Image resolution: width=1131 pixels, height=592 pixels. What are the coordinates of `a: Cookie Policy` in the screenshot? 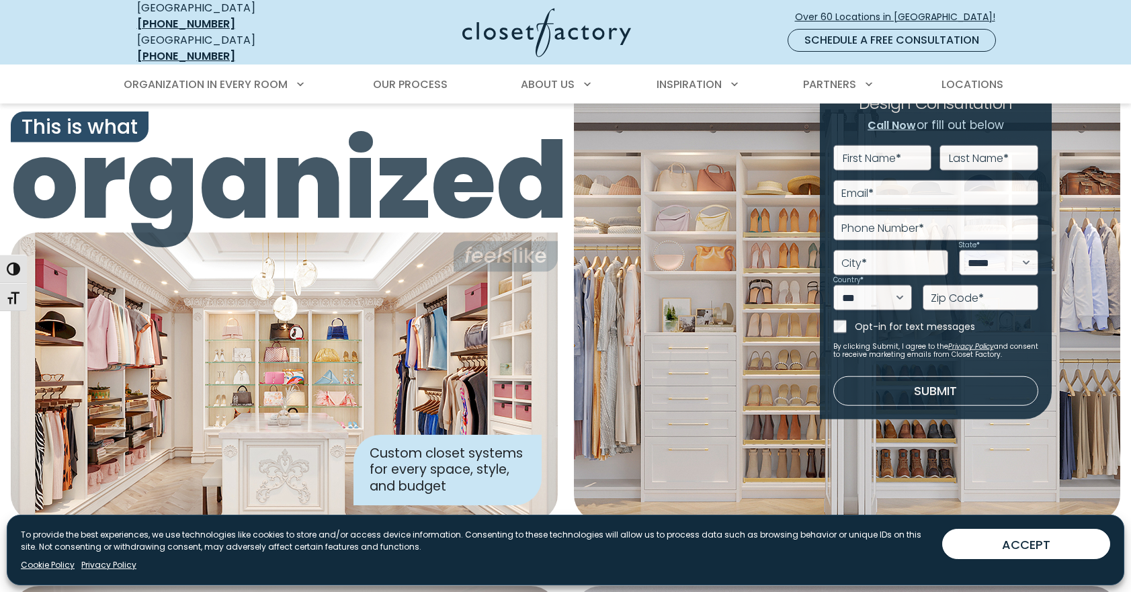 It's located at (48, 565).